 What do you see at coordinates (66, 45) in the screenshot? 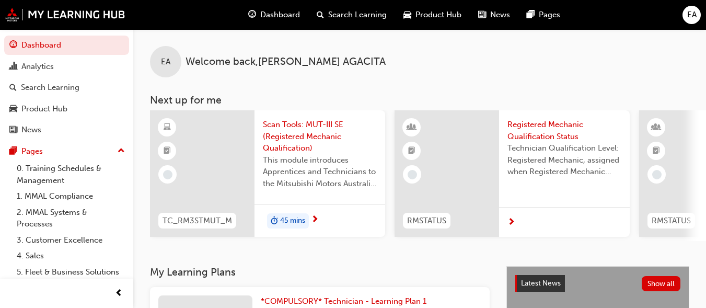
I see `a: Dashboard` at bounding box center [66, 45].